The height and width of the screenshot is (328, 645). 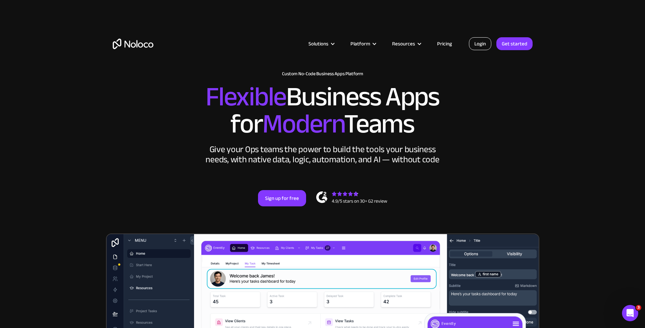 What do you see at coordinates (323, 154) in the screenshot?
I see `div: Give your Ops teams the power to build the tools your business needs, with native data, logic, au...` at bounding box center [323, 154].